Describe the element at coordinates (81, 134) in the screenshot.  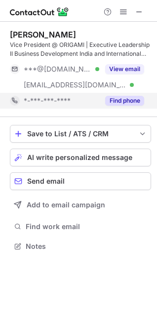
I see `button: save-profile-one-click` at that location.